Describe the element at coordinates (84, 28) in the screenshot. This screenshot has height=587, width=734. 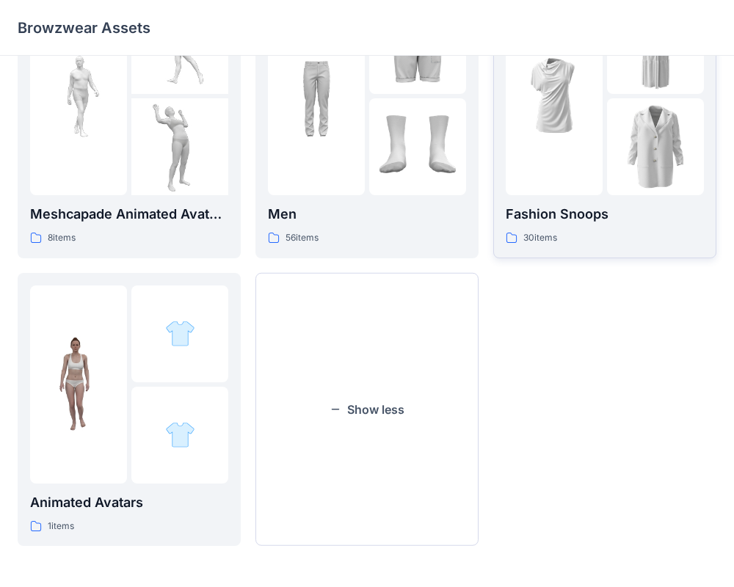
I see `p: Browzwear Assets` at that location.